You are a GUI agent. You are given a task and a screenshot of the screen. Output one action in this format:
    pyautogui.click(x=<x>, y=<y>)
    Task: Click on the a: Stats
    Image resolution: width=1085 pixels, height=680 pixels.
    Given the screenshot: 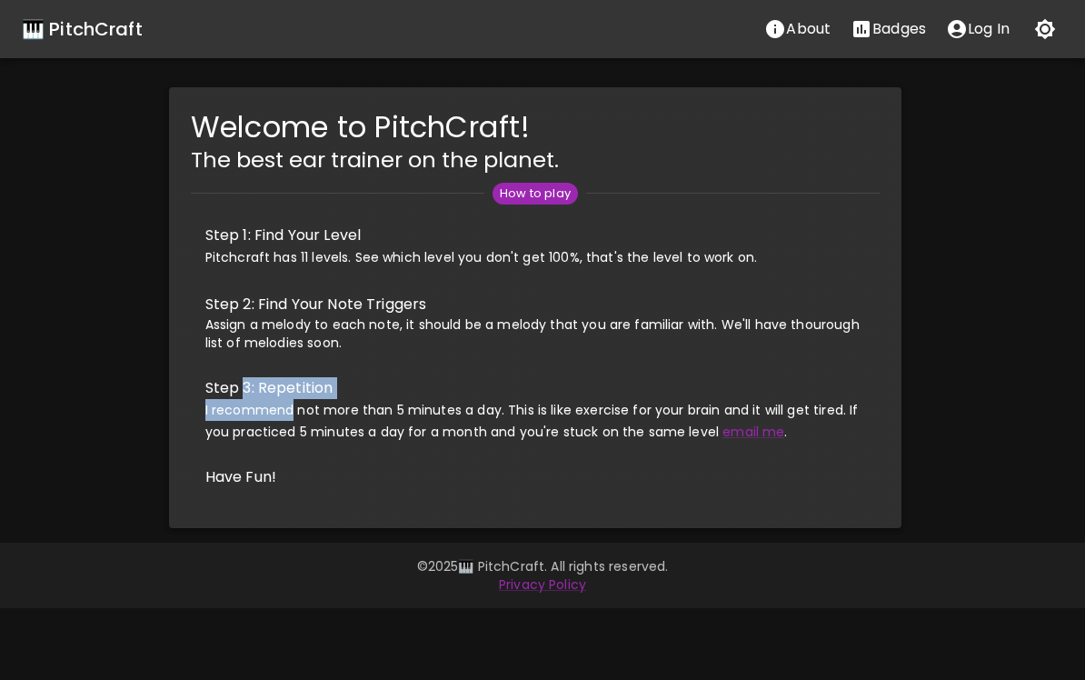 What is the action you would take?
    pyautogui.click(x=888, y=29)
    